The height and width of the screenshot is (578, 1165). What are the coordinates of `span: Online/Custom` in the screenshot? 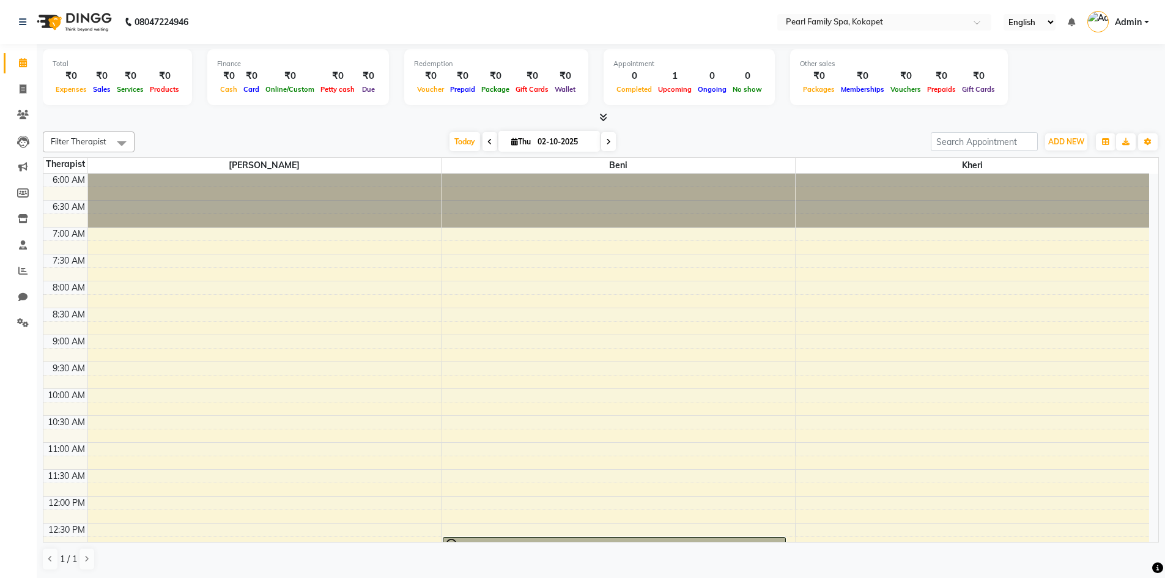 It's located at (290, 89).